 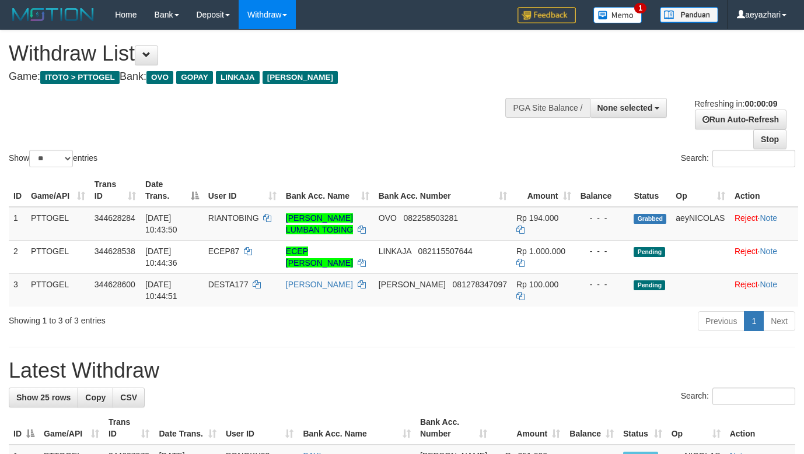 I want to click on span: Rp 194.000, so click(x=537, y=218).